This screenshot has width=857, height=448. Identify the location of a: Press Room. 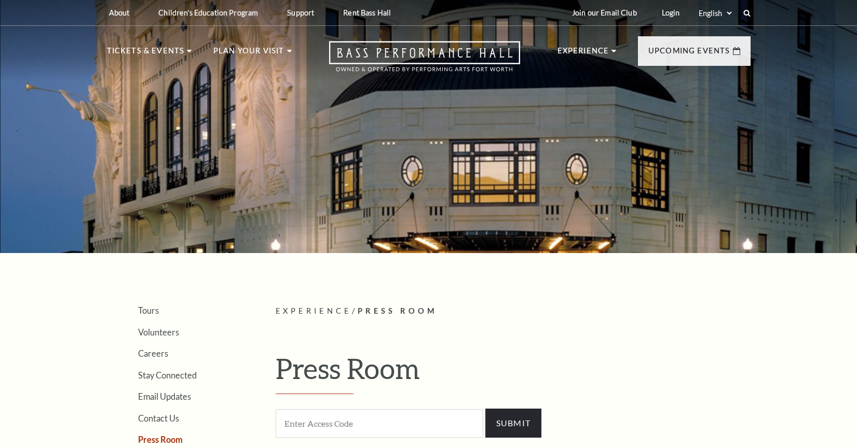
(160, 440).